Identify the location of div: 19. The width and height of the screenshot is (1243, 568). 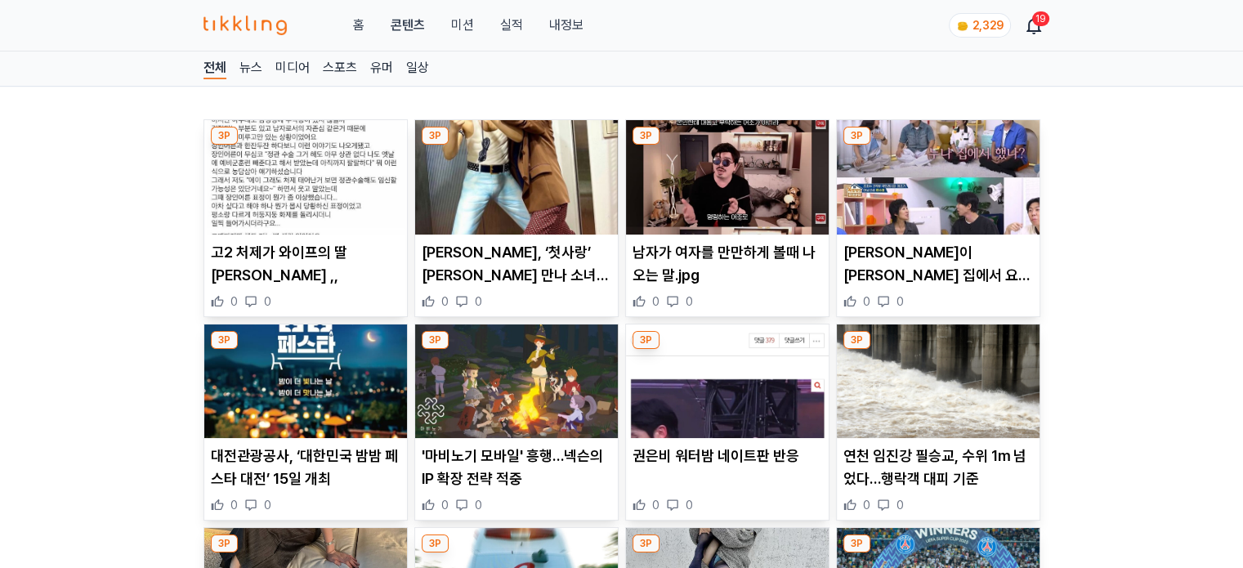
(1040, 19).